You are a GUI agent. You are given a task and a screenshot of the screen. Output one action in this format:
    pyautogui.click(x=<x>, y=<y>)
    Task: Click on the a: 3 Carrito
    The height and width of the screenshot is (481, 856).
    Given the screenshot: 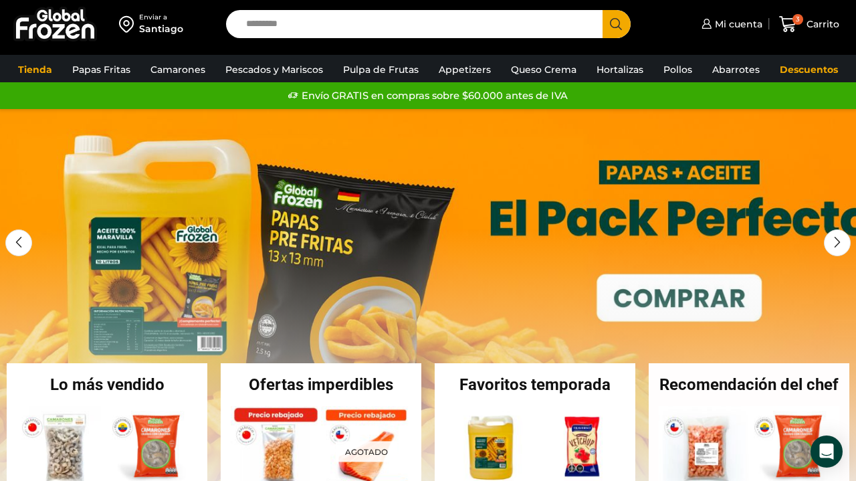 What is the action you would take?
    pyautogui.click(x=809, y=24)
    